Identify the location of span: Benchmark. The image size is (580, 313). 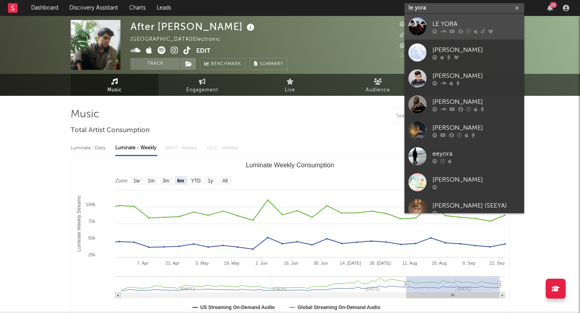
(226, 64).